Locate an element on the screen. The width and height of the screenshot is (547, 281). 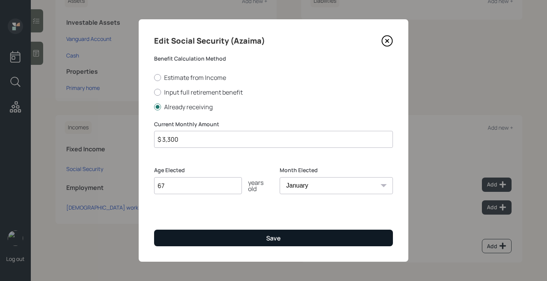
div: years old is located at coordinates (255, 185).